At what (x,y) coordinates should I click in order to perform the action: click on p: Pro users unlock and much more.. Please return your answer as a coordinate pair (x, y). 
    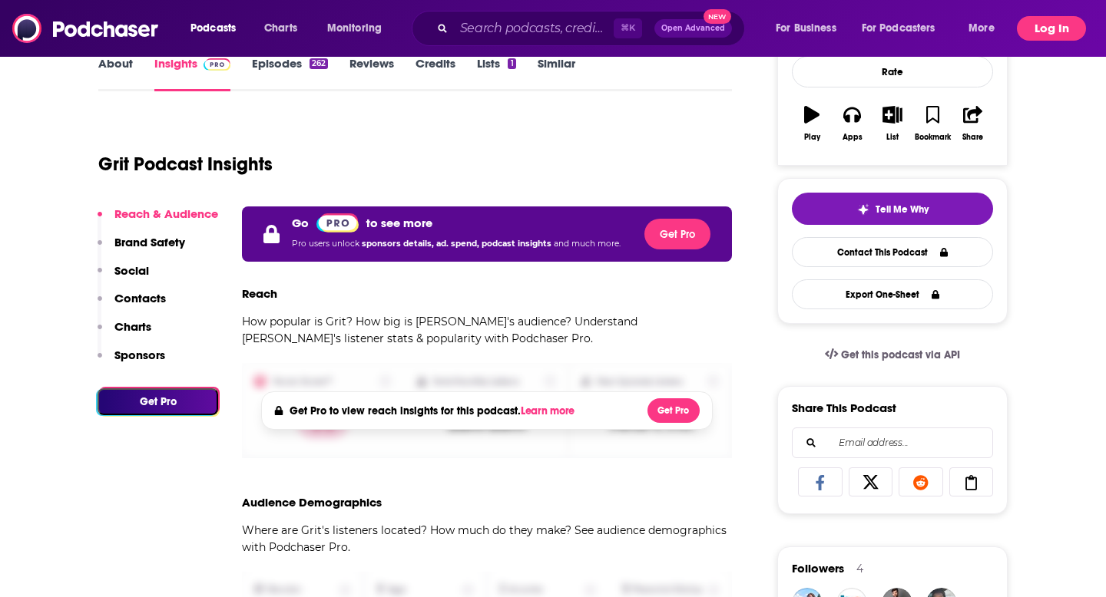
    Looking at the image, I should click on (456, 244).